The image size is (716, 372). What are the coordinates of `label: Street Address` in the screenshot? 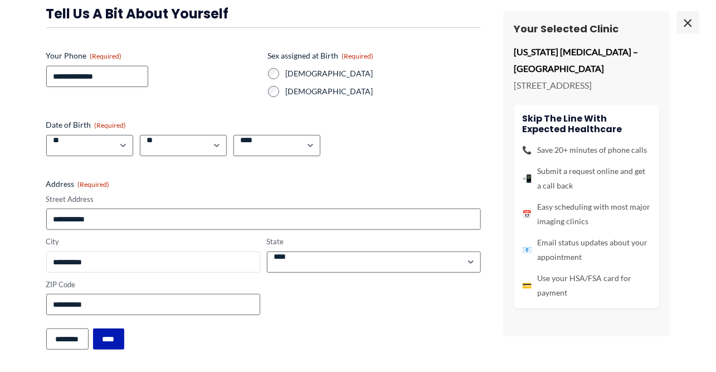 It's located at (264, 199).